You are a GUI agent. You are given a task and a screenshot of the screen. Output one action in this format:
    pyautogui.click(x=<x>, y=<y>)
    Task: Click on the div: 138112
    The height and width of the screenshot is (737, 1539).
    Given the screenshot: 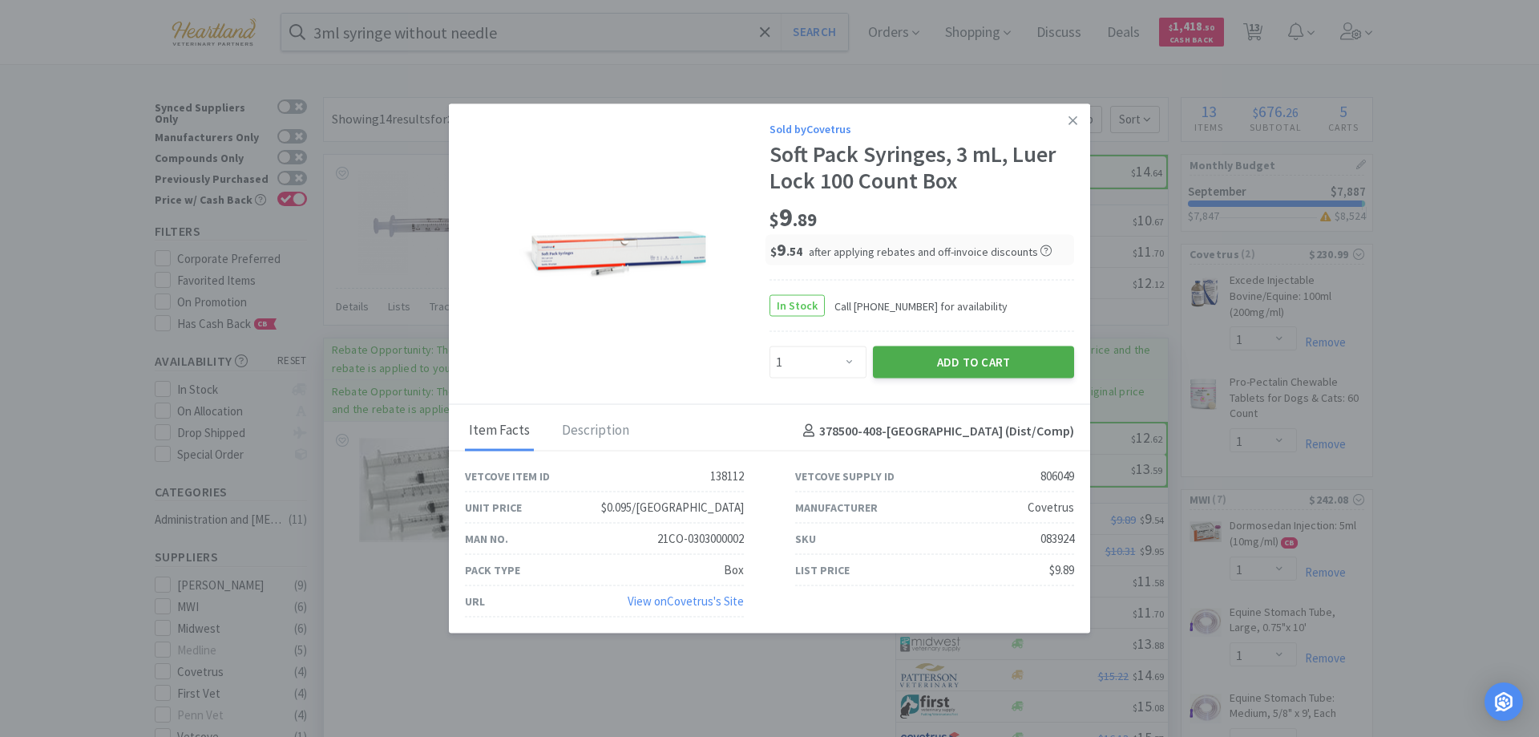 What is the action you would take?
    pyautogui.click(x=727, y=476)
    